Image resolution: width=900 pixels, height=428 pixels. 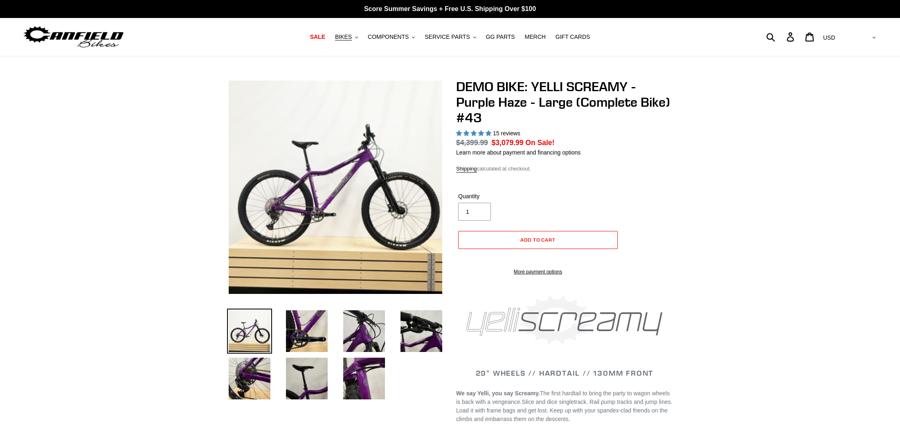 I want to click on span: 29" WHEELS // HARDTAIL // 130MM FRONT, so click(x=565, y=373).